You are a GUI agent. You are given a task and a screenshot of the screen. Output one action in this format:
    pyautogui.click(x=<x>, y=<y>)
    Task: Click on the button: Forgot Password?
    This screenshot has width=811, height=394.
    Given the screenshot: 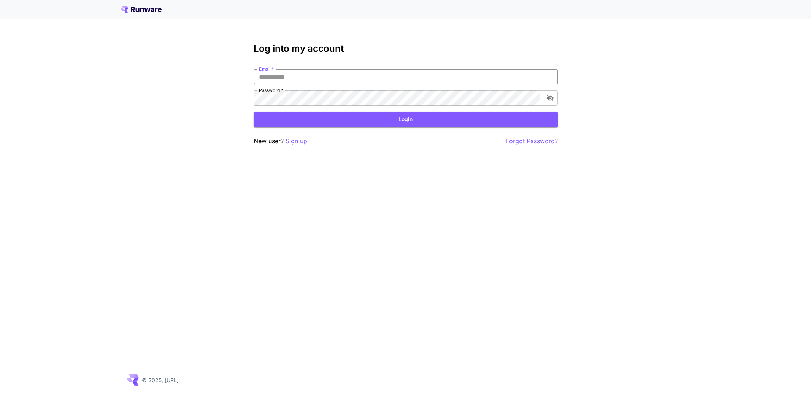 What is the action you would take?
    pyautogui.click(x=532, y=141)
    